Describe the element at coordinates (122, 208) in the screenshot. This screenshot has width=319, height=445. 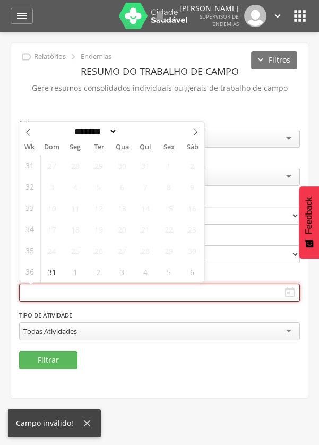
I see `span: Agosto 13, 2025` at that location.